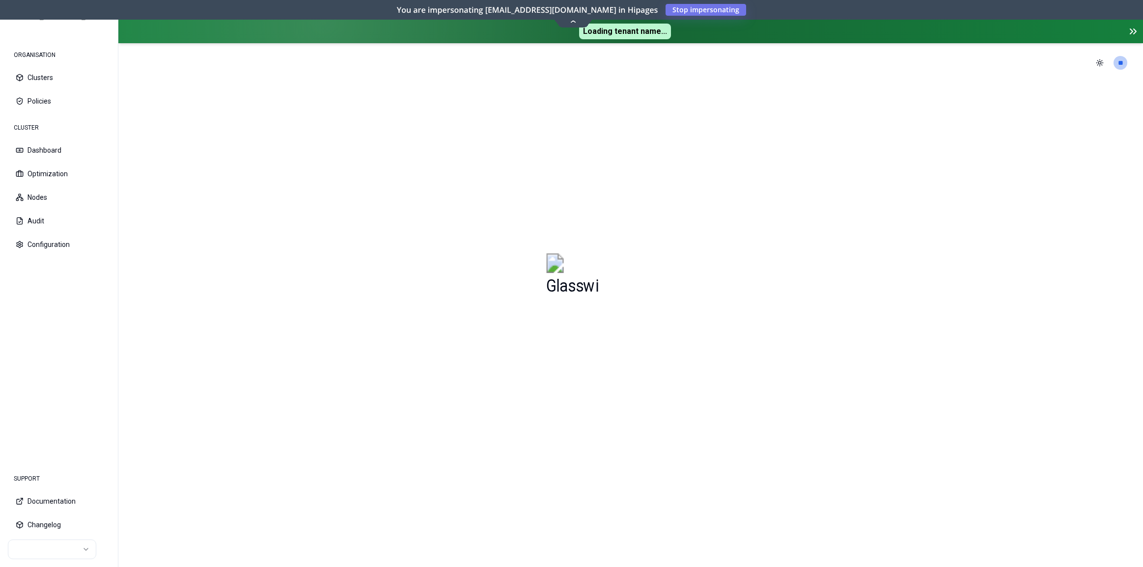  Describe the element at coordinates (59, 174) in the screenshot. I see `button: Optimization` at that location.